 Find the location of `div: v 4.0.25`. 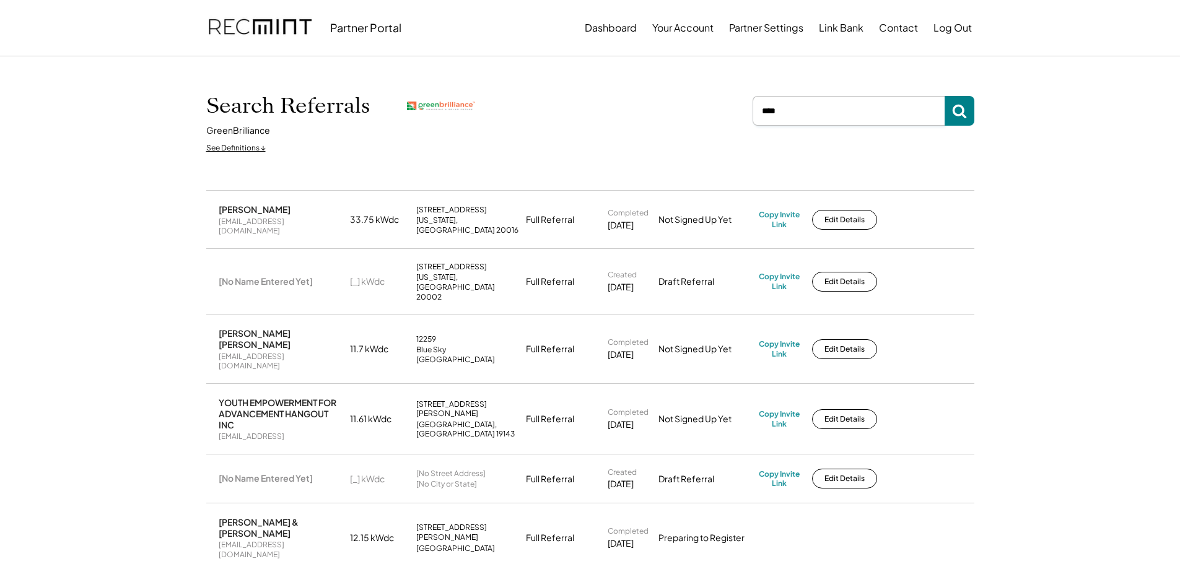

div: v 4.0.25 is located at coordinates (48, 25).